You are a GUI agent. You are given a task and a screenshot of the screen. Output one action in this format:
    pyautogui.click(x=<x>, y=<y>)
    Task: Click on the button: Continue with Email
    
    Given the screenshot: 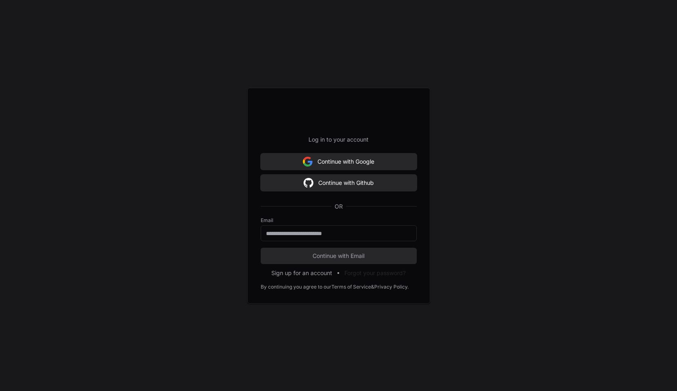 What is the action you would take?
    pyautogui.click(x=339, y=256)
    